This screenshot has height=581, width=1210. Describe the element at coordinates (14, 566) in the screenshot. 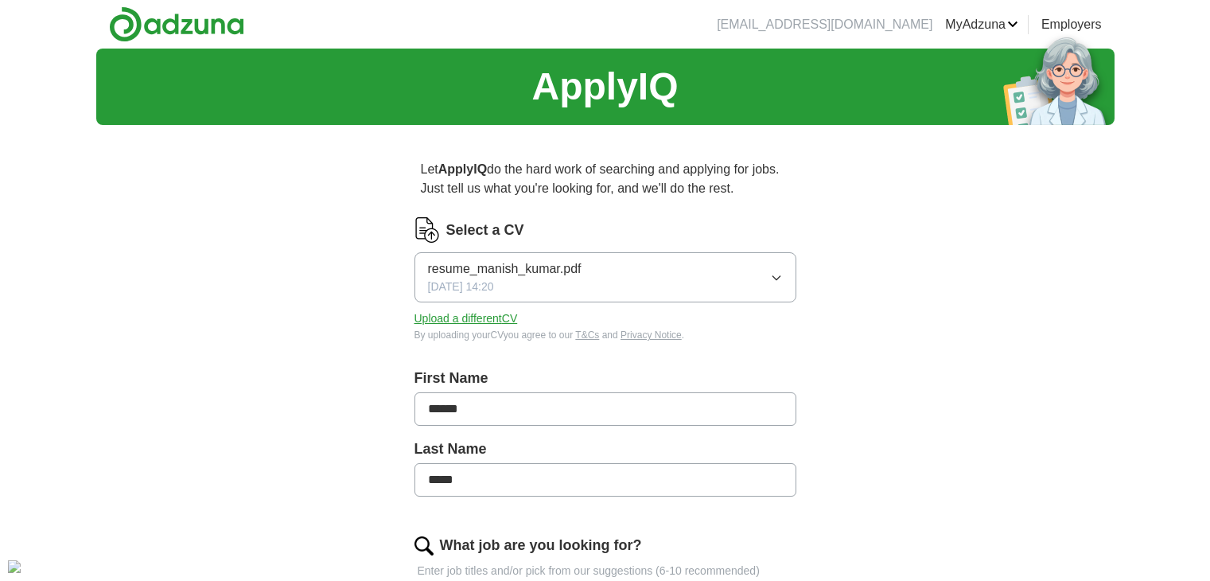

I see `img: Cookie%20settings` at that location.